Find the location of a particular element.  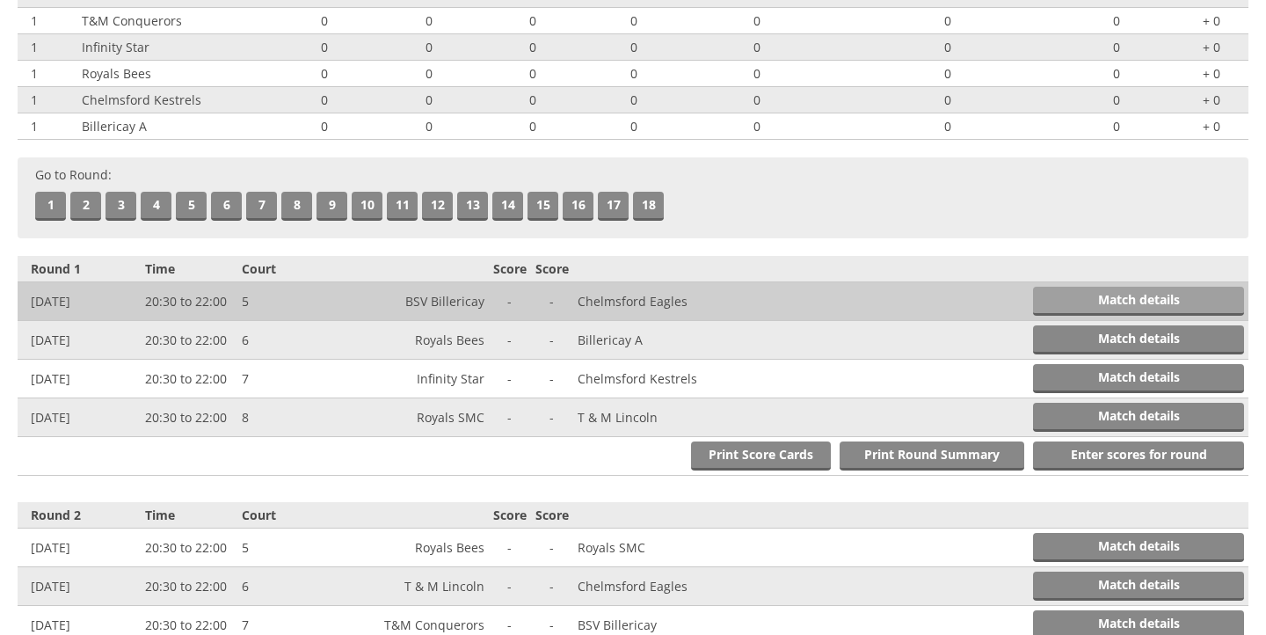

a: 7 is located at coordinates (261, 206).